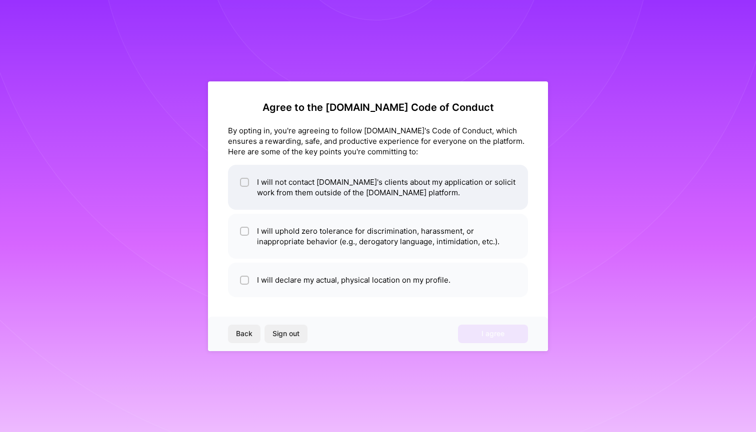  Describe the element at coordinates (286, 334) in the screenshot. I see `button: Sign out` at that location.